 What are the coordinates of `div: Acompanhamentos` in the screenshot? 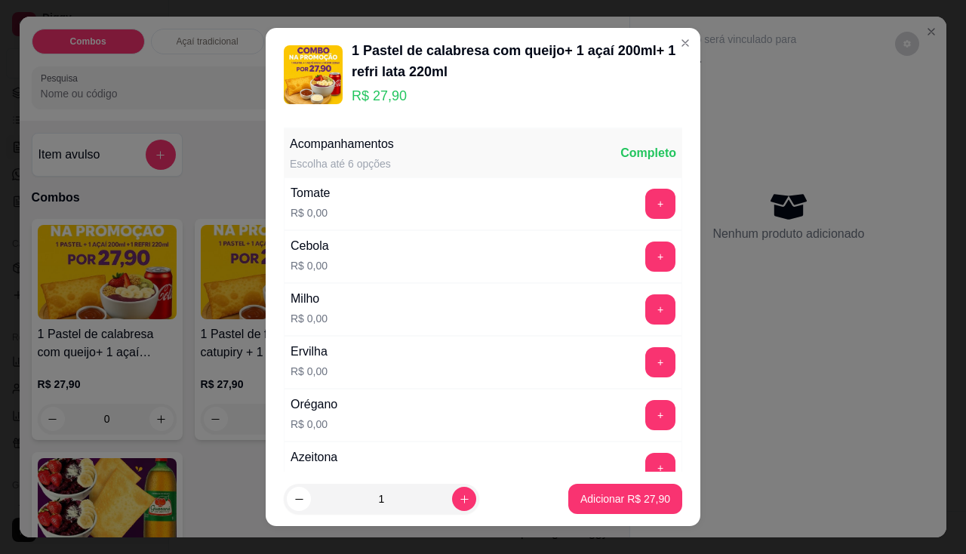 It's located at (342, 144).